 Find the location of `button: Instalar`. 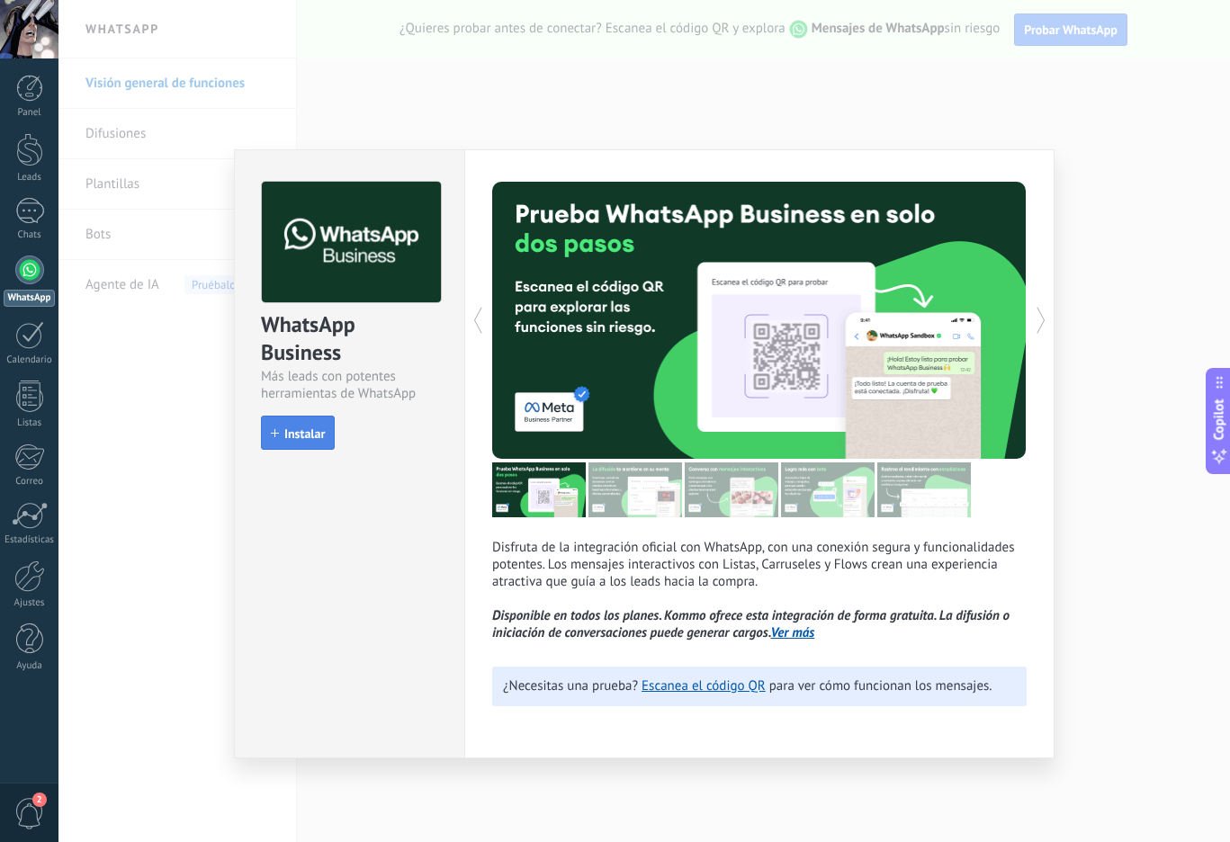

button: Instalar is located at coordinates (298, 433).